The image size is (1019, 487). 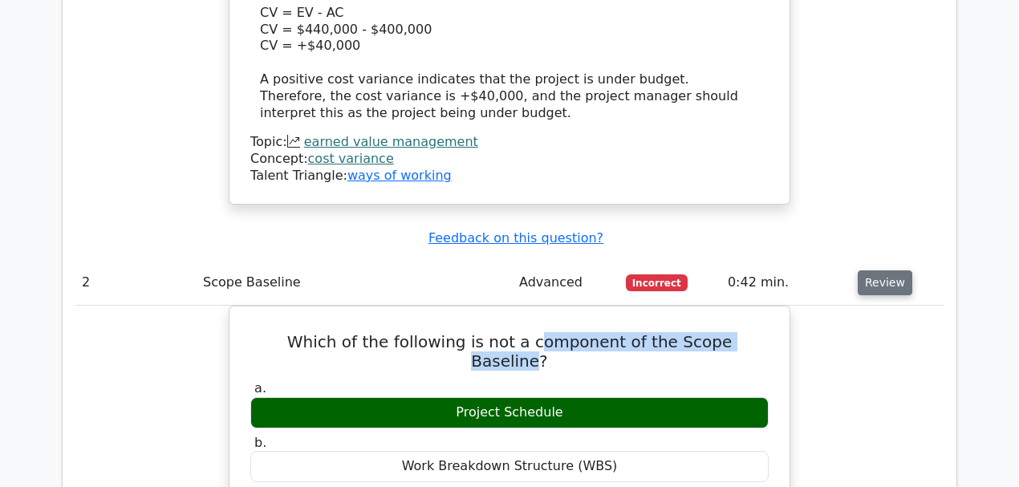 What do you see at coordinates (136, 282) in the screenshot?
I see `td: 2` at bounding box center [136, 282].